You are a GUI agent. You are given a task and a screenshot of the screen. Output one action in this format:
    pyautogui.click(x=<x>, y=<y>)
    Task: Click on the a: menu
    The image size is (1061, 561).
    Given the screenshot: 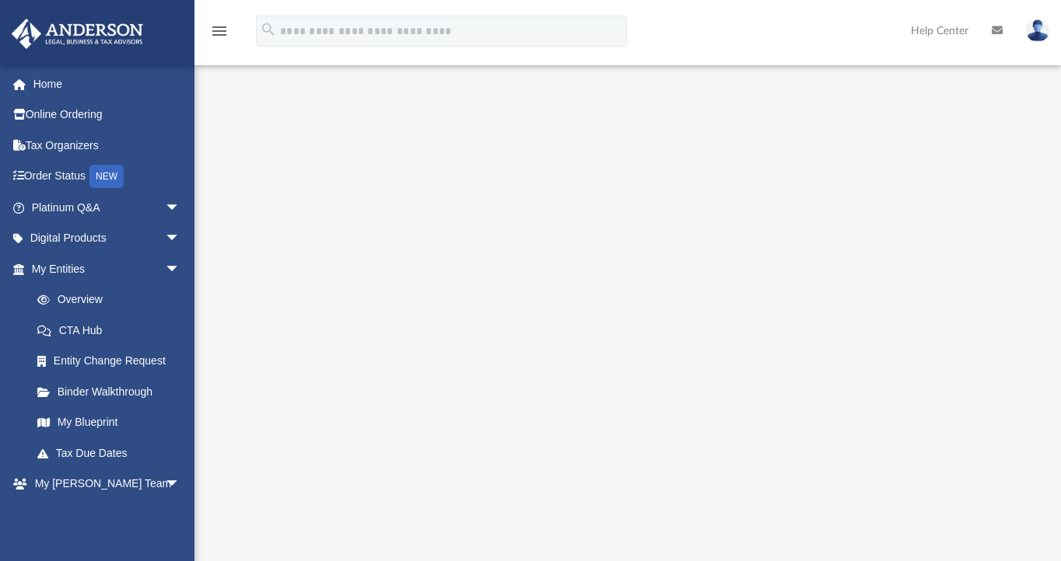 What is the action you would take?
    pyautogui.click(x=219, y=35)
    